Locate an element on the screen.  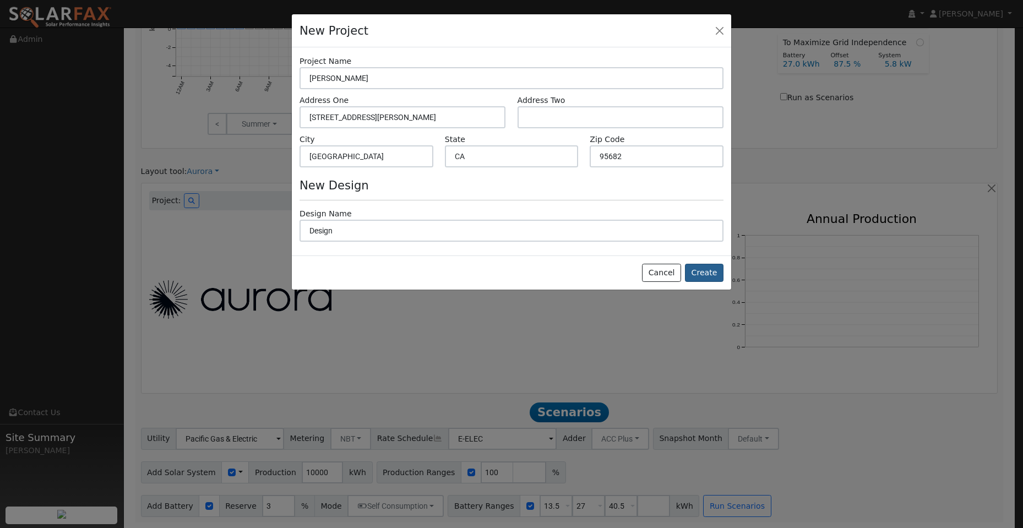
h4: New Project is located at coordinates (334, 31).